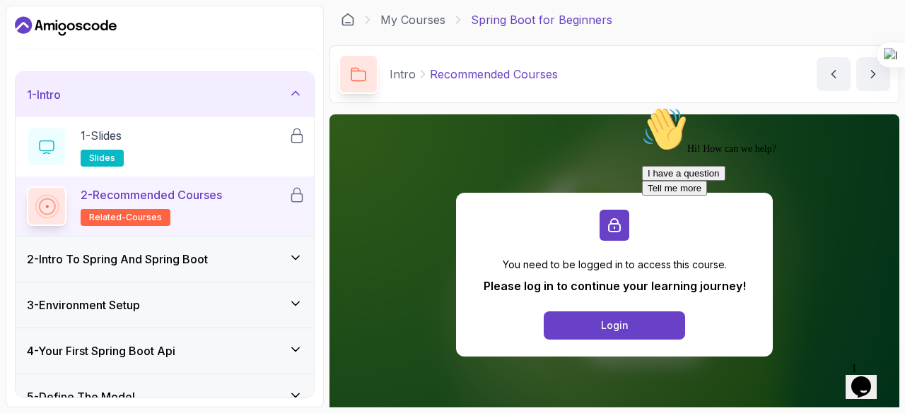 The image size is (905, 413). What do you see at coordinates (44, 95) in the screenshot?
I see `h3: 1 - Intro` at bounding box center [44, 95].